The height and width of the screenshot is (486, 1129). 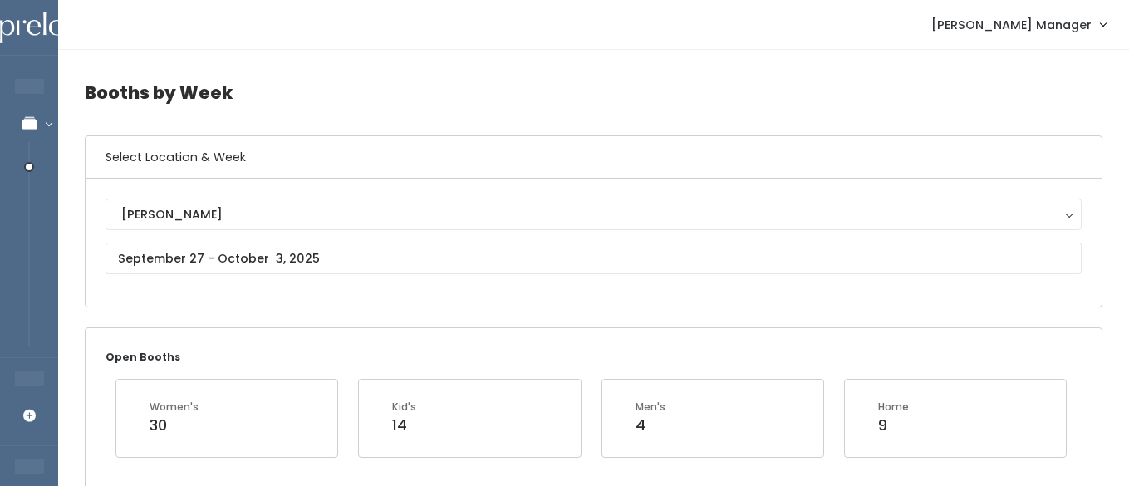 I want to click on div: Kid's, so click(x=404, y=407).